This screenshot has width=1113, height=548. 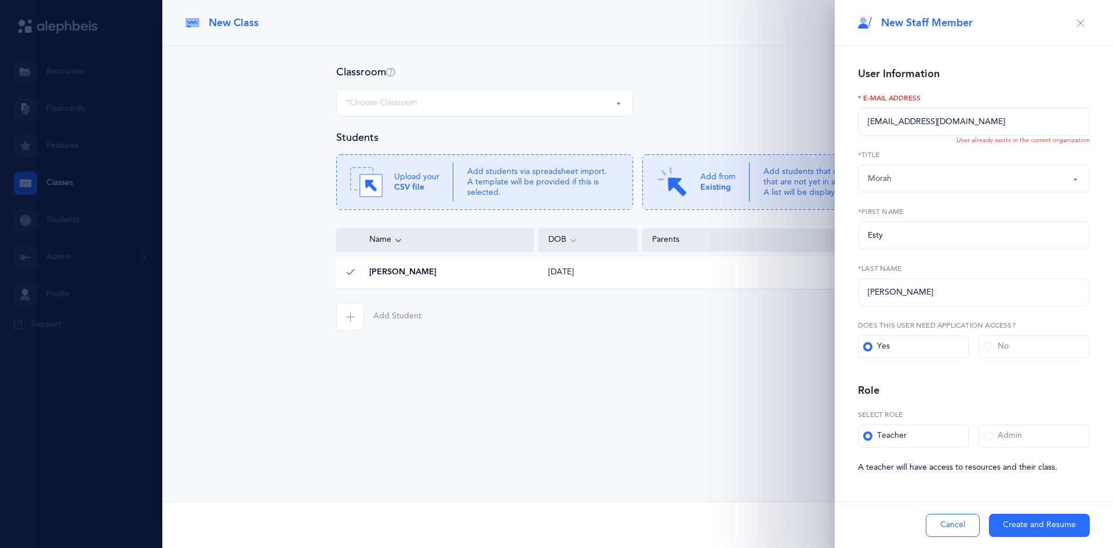 I want to click on img: Click.svg, so click(x=672, y=182).